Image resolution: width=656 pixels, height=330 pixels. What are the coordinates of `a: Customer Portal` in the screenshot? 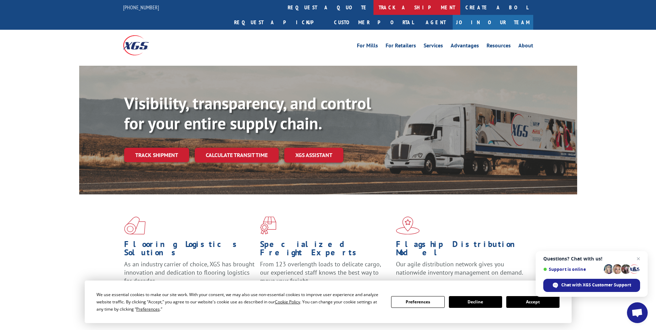 It's located at (374, 22).